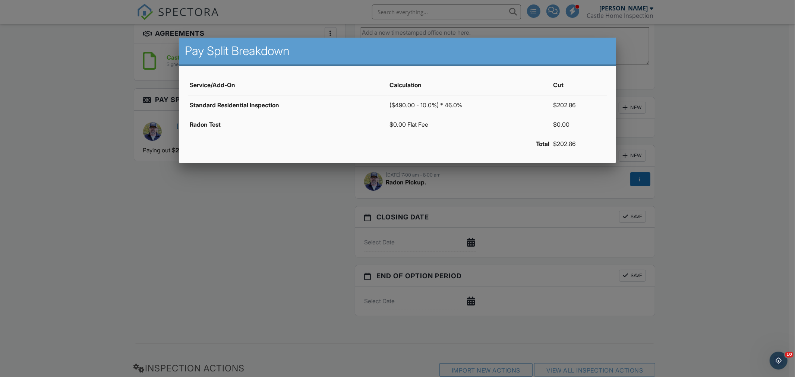  I want to click on h2: Pay Split Breakdown, so click(397, 51).